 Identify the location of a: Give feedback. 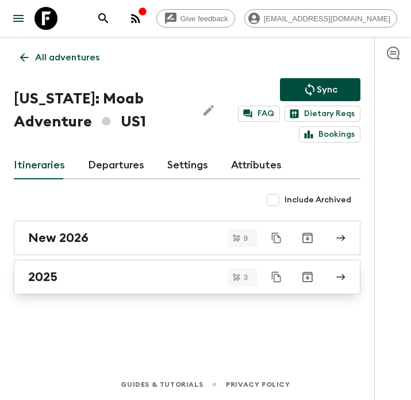
(195, 18).